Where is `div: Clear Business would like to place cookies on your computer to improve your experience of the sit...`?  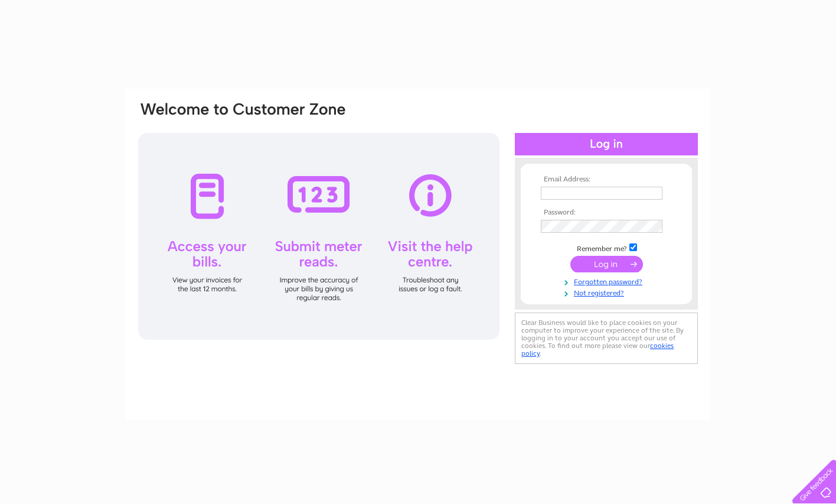
div: Clear Business would like to place cookies on your computer to improve your experience of the sit... is located at coordinates (607, 338).